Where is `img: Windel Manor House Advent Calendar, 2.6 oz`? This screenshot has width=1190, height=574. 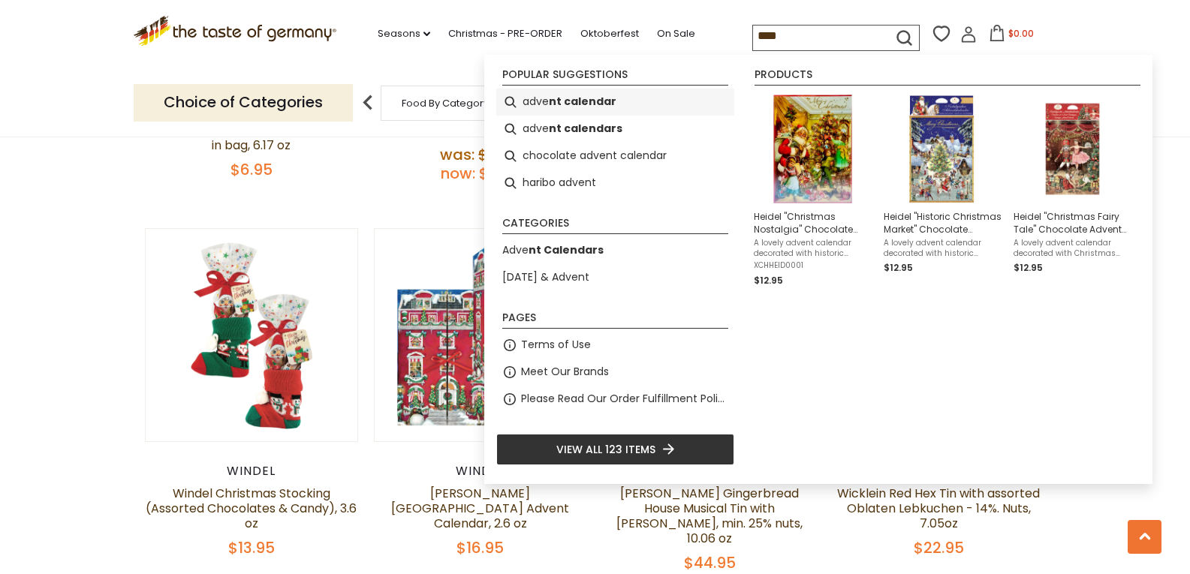
img: Windel Manor House Advent Calendar, 2.6 oz is located at coordinates (480, 335).